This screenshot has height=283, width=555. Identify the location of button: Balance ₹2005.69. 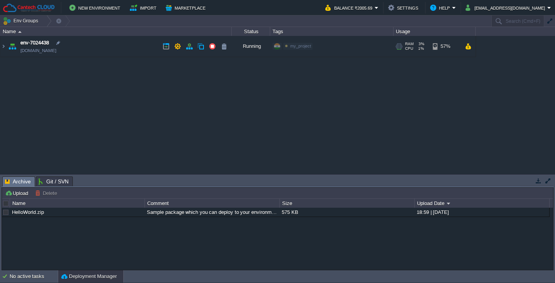
(350, 8).